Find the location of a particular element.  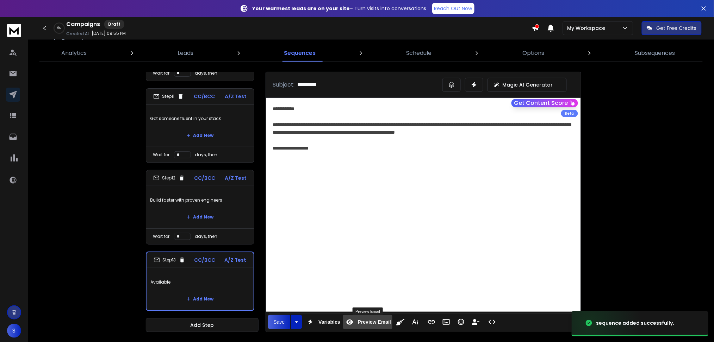

div: Step 12 is located at coordinates (169, 178).